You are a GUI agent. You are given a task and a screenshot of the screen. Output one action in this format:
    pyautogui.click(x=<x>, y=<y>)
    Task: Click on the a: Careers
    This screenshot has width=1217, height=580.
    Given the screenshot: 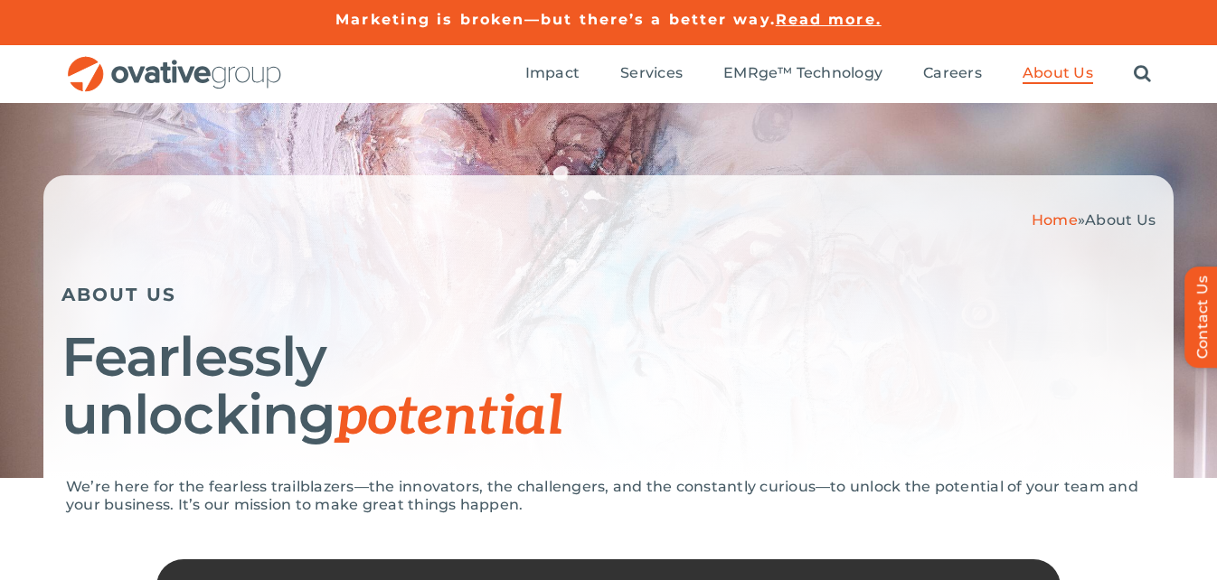 What is the action you would take?
    pyautogui.click(x=952, y=74)
    